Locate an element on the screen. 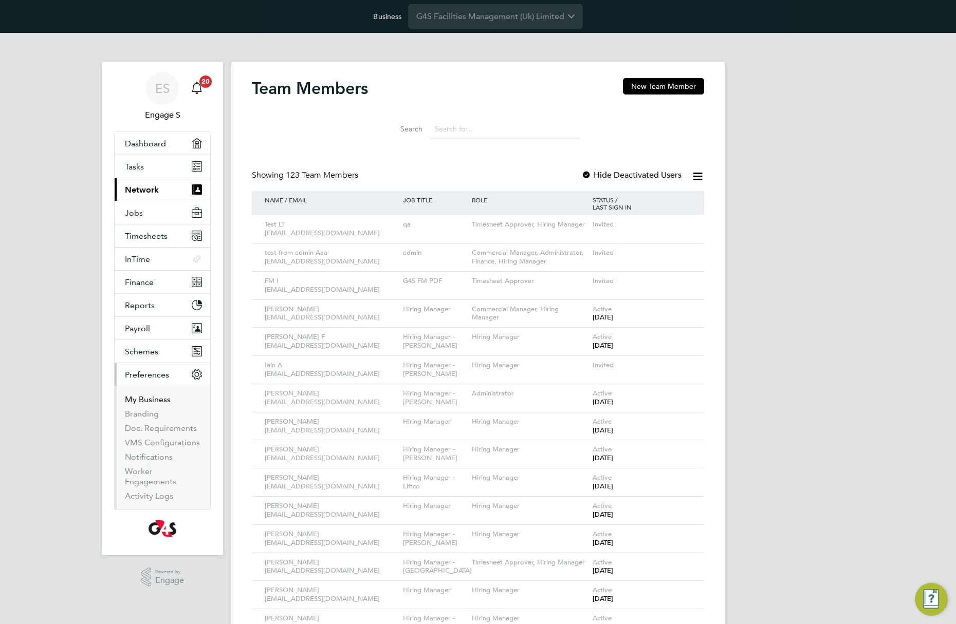 The width and height of the screenshot is (956, 624). div: JOB TITLE is located at coordinates (435, 200).